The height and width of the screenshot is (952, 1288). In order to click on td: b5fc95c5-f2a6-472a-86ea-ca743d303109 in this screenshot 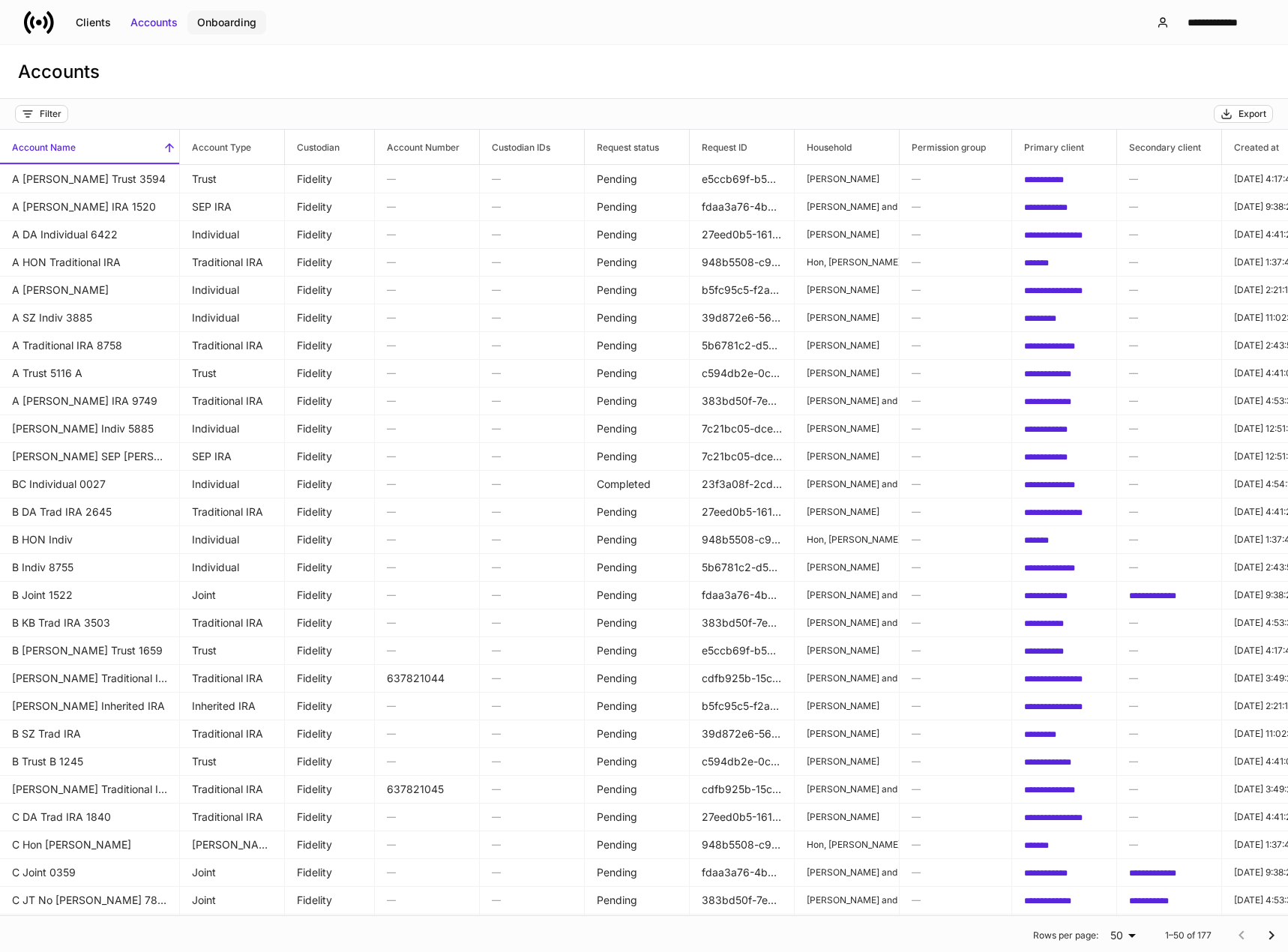, I will do `click(743, 707)`.